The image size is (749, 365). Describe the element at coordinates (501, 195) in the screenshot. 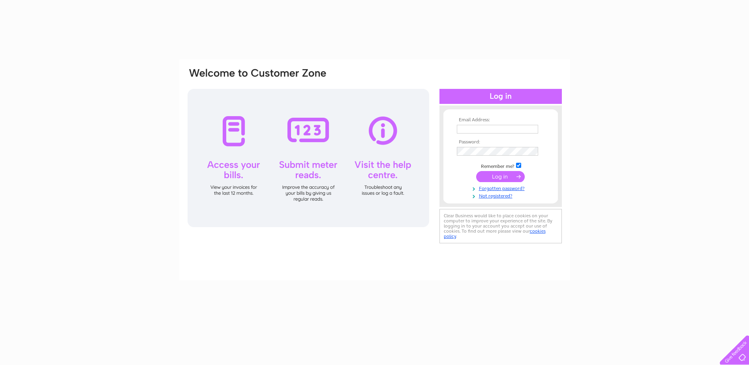

I see `a: Not registered?` at that location.